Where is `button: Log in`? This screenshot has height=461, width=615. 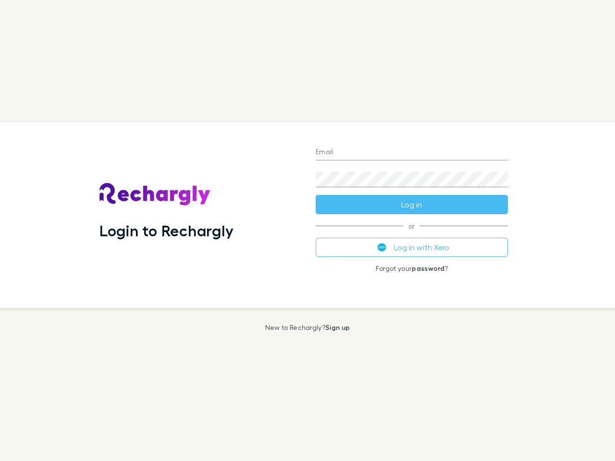 button: Log in is located at coordinates (412, 205).